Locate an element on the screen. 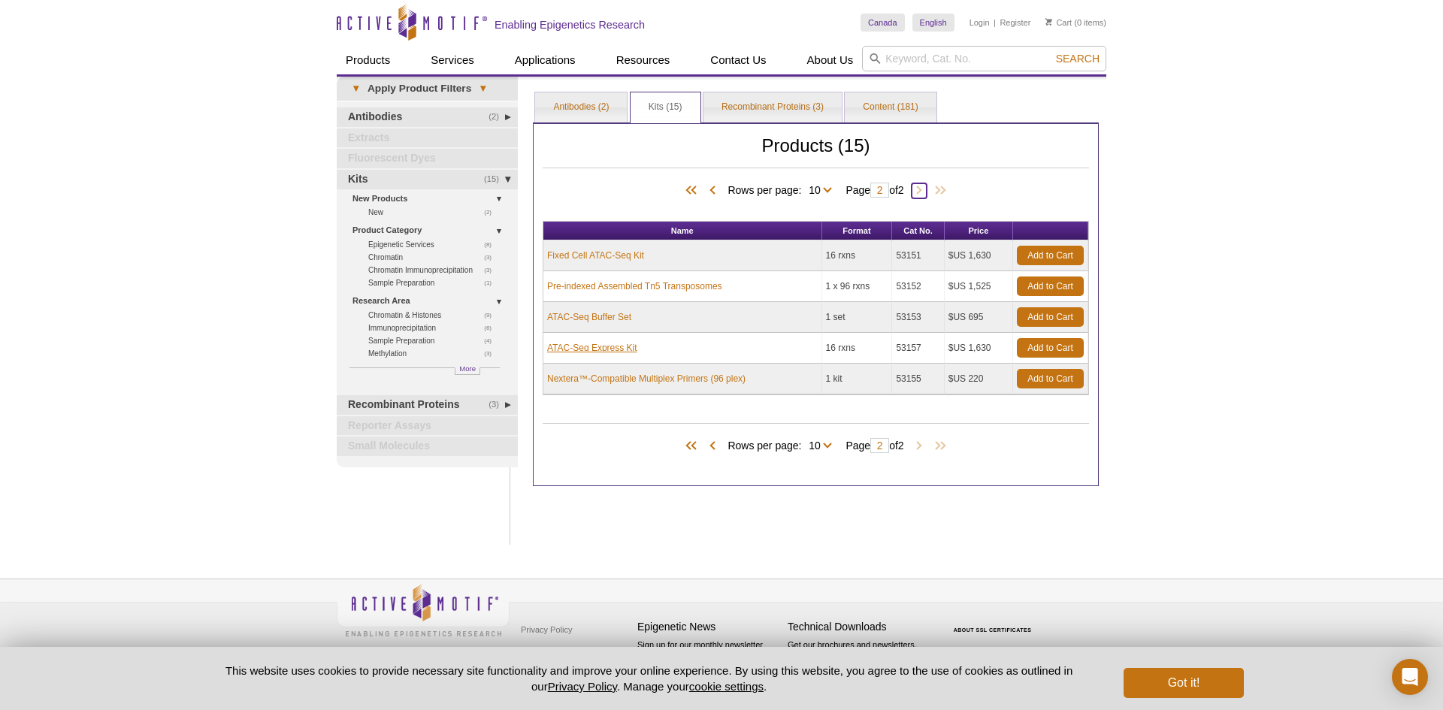 The width and height of the screenshot is (1443, 710). a: Recombinant Proteins (3) is located at coordinates (772, 107).